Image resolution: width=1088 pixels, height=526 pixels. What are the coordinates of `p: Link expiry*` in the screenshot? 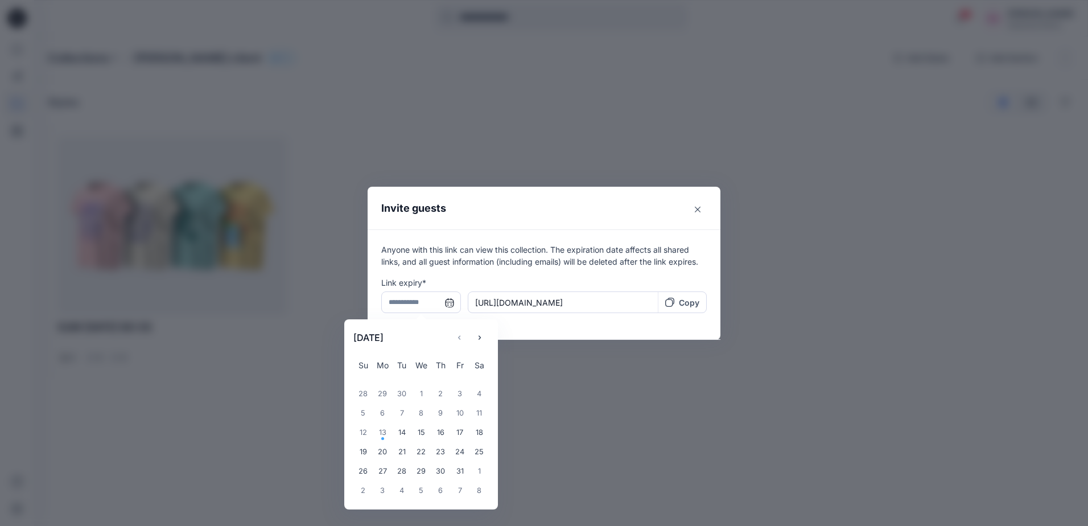 It's located at (544, 282).